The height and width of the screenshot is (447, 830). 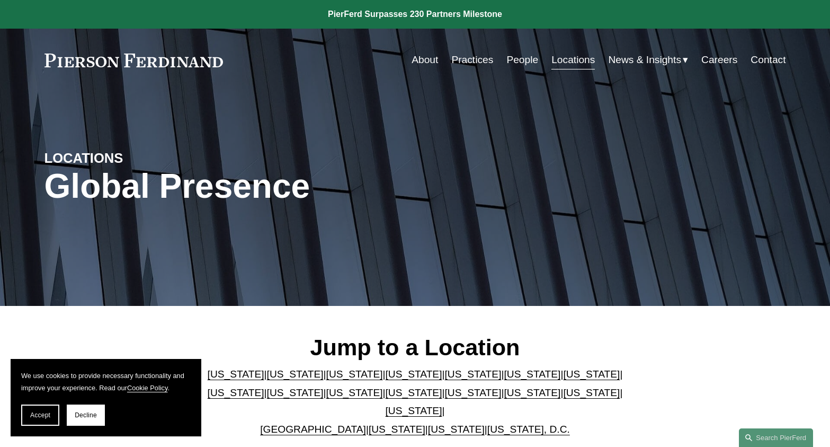 I want to click on button: Decline, so click(x=86, y=415).